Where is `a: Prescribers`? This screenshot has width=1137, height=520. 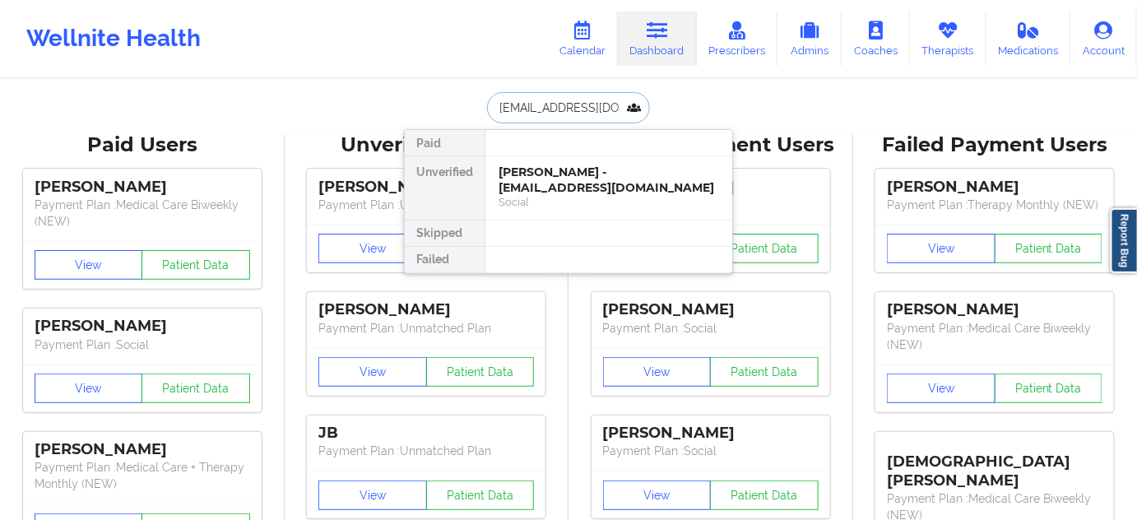
a: Prescribers is located at coordinates (737, 39).